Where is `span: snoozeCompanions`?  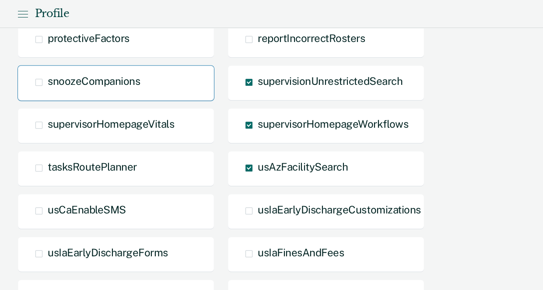 span: snoozeCompanions is located at coordinates (94, 81).